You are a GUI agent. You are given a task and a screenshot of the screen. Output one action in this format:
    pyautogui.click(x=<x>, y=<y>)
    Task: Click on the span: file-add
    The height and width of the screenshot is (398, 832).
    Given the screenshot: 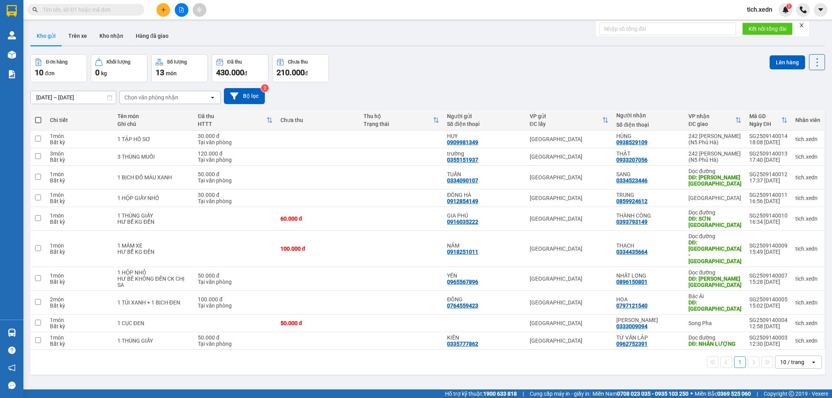 What is the action you would take?
    pyautogui.click(x=181, y=10)
    